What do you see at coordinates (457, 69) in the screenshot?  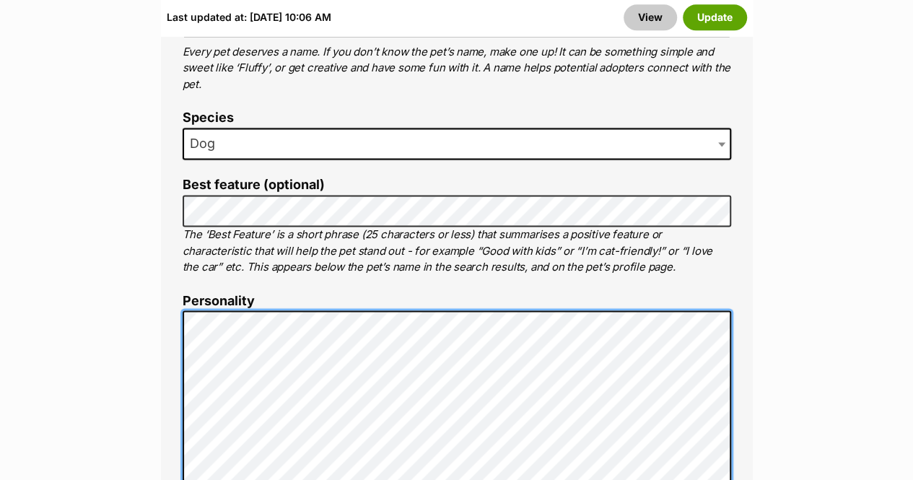 I see `p: Every pet deserves a name. If you don’t know the pet’s name, make one up! It can be something sim...` at bounding box center [457, 69].